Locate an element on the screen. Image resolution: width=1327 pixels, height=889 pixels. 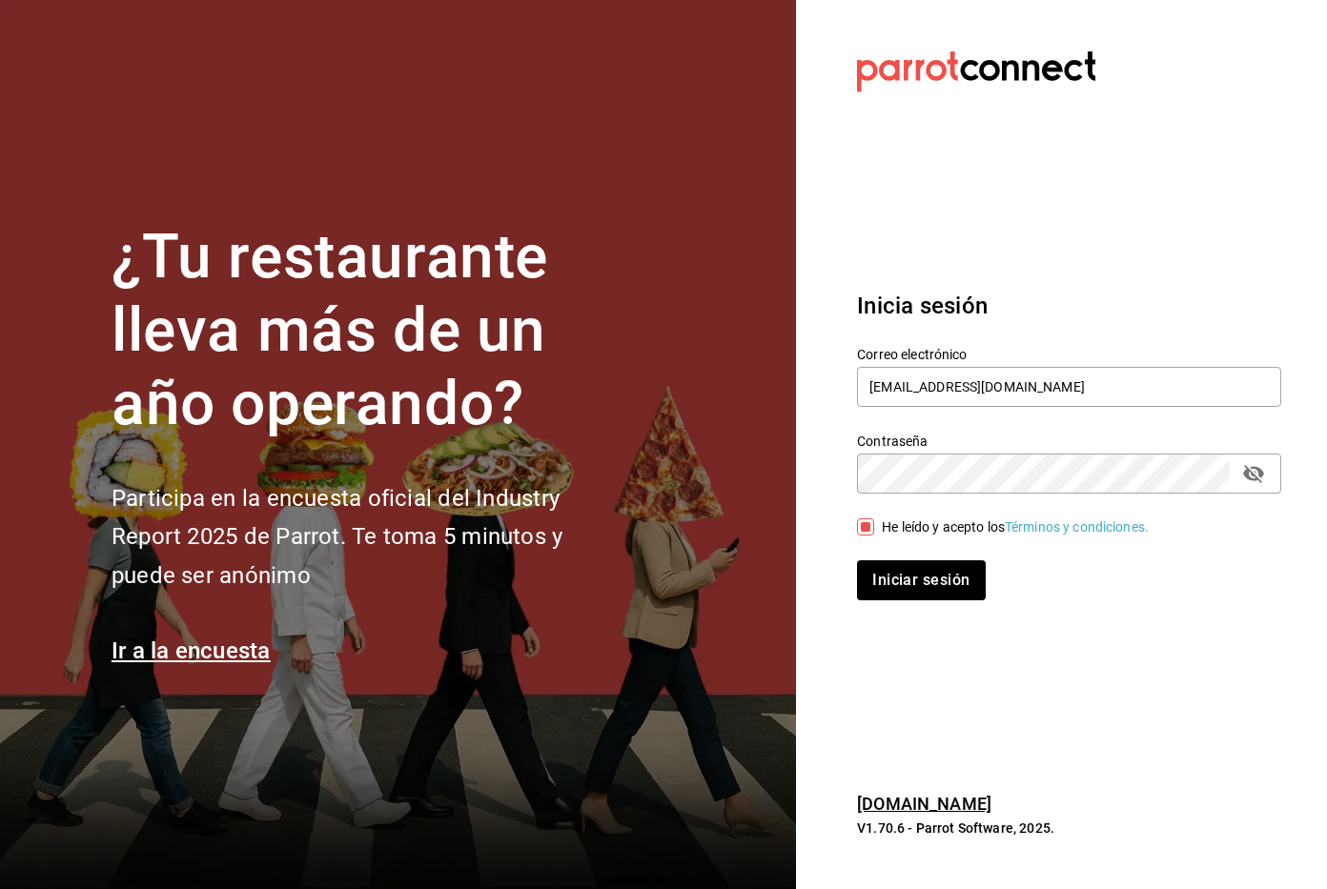
button: passwordField is located at coordinates (1253, 474).